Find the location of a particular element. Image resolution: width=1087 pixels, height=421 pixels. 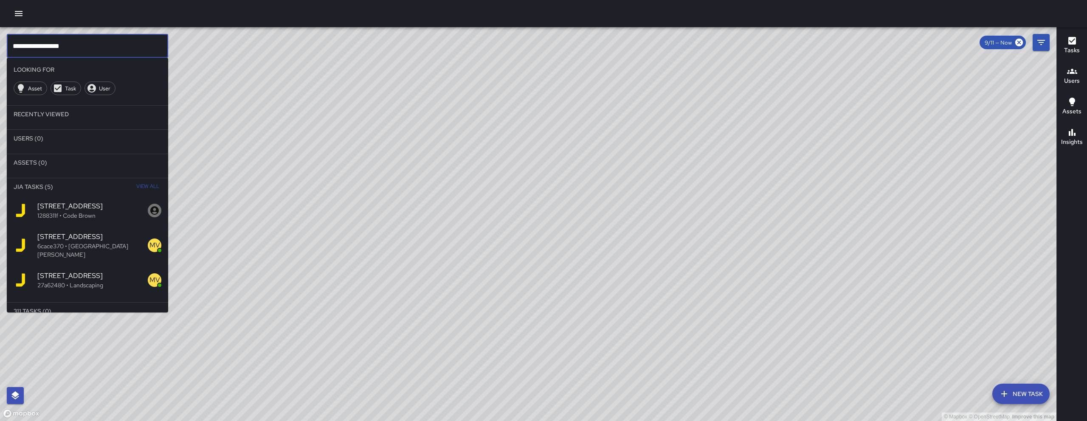

span: Asset is located at coordinates (35, 88).